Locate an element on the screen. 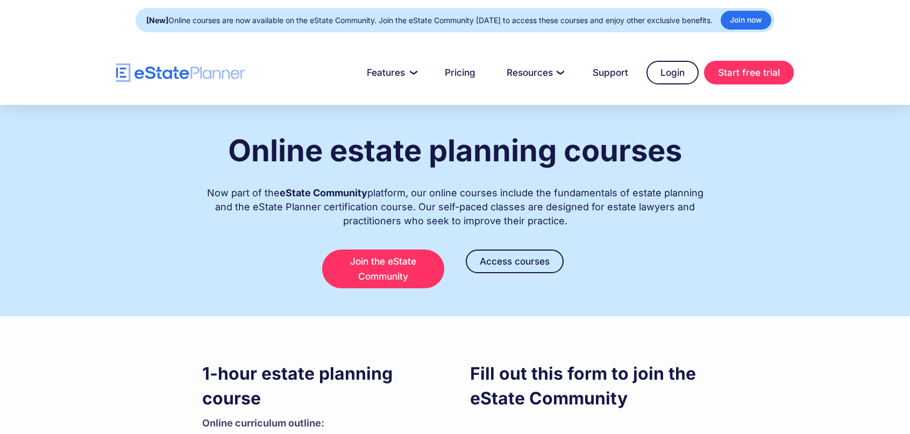  strong: eState Community is located at coordinates (323, 192).